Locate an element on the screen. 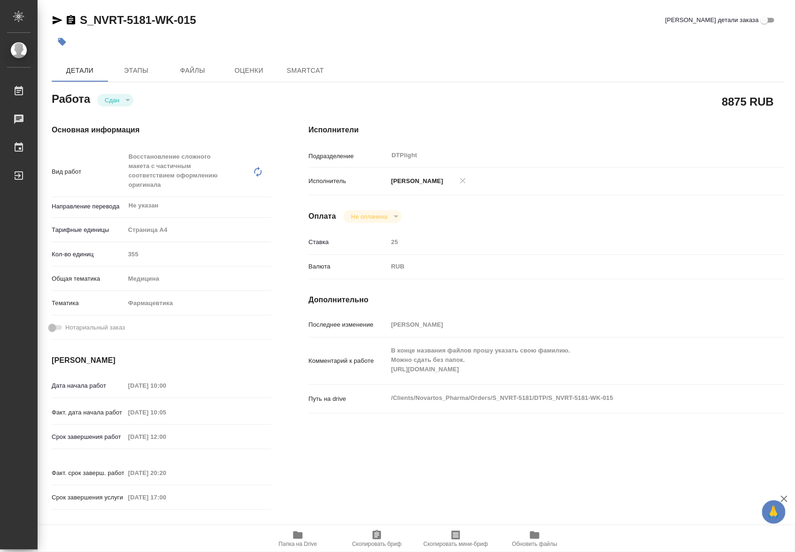 This screenshot has height=552, width=795. p: Ставка is located at coordinates (348, 242).